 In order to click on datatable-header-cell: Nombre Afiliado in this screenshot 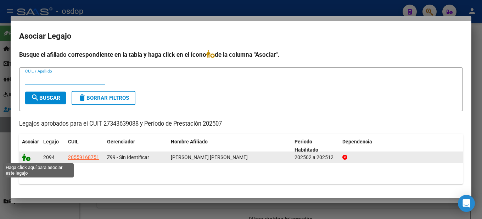, I will do `click(230, 146)`.